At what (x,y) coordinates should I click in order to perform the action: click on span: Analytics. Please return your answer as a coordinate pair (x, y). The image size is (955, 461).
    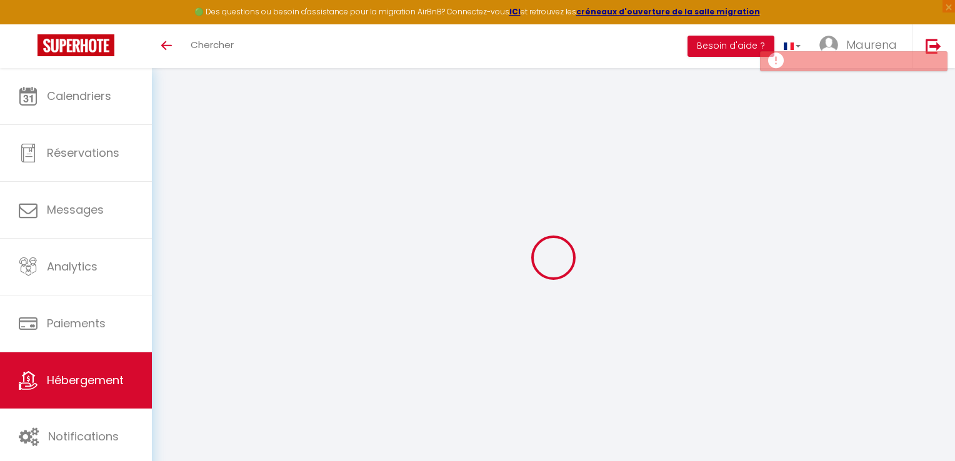
    Looking at the image, I should click on (72, 266).